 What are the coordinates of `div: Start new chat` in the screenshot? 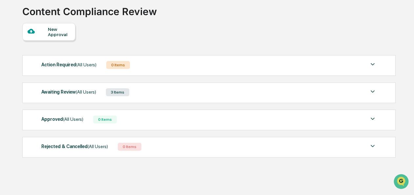 It's located at (65, 53).